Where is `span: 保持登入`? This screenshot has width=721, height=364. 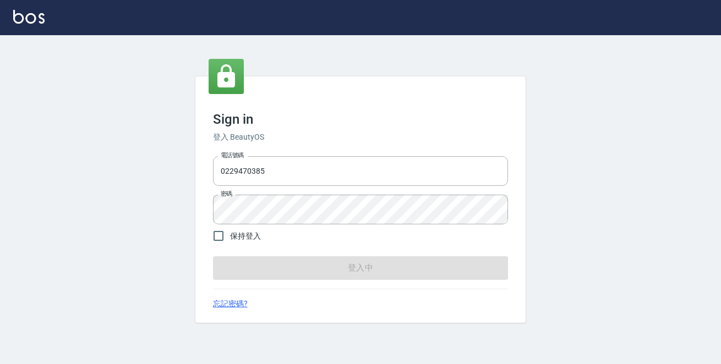
span: 保持登入 is located at coordinates (245, 236).